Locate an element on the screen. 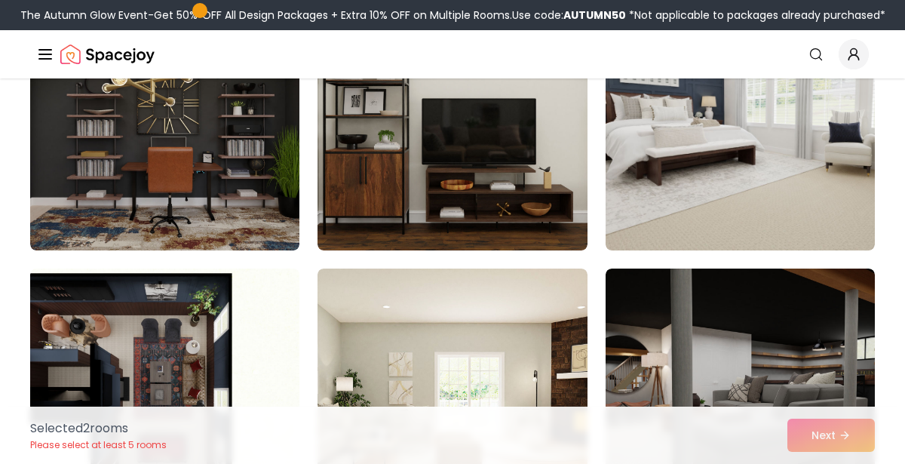 The image size is (905, 464). img: Room room-6 is located at coordinates (740, 130).